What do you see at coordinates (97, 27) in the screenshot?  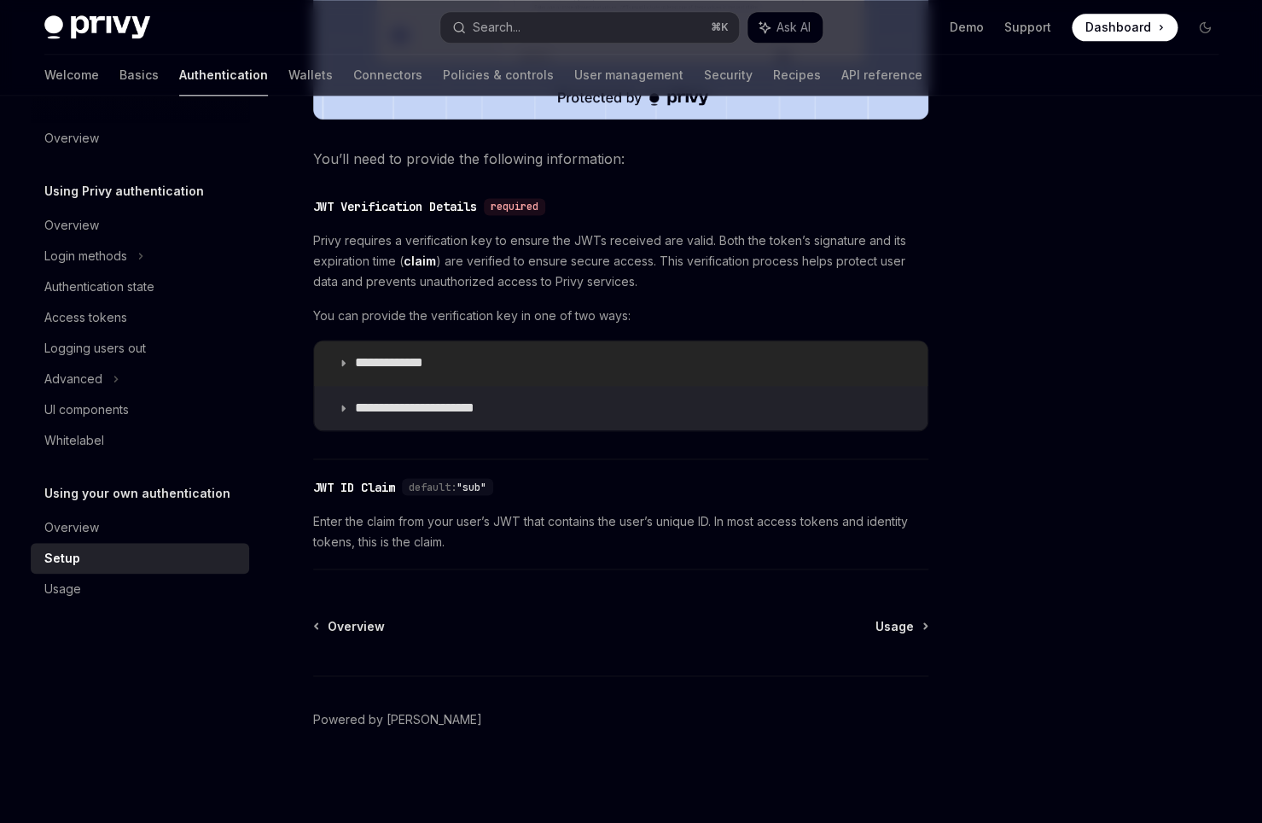 I see `img: dark logo` at bounding box center [97, 27].